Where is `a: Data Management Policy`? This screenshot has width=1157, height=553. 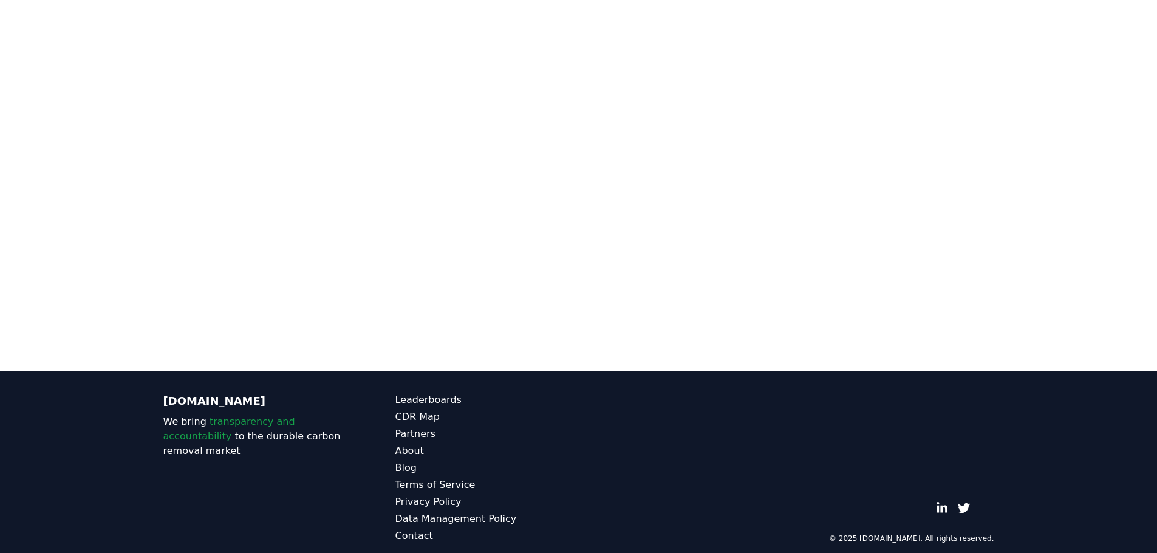
a: Data Management Policy is located at coordinates (487, 519).